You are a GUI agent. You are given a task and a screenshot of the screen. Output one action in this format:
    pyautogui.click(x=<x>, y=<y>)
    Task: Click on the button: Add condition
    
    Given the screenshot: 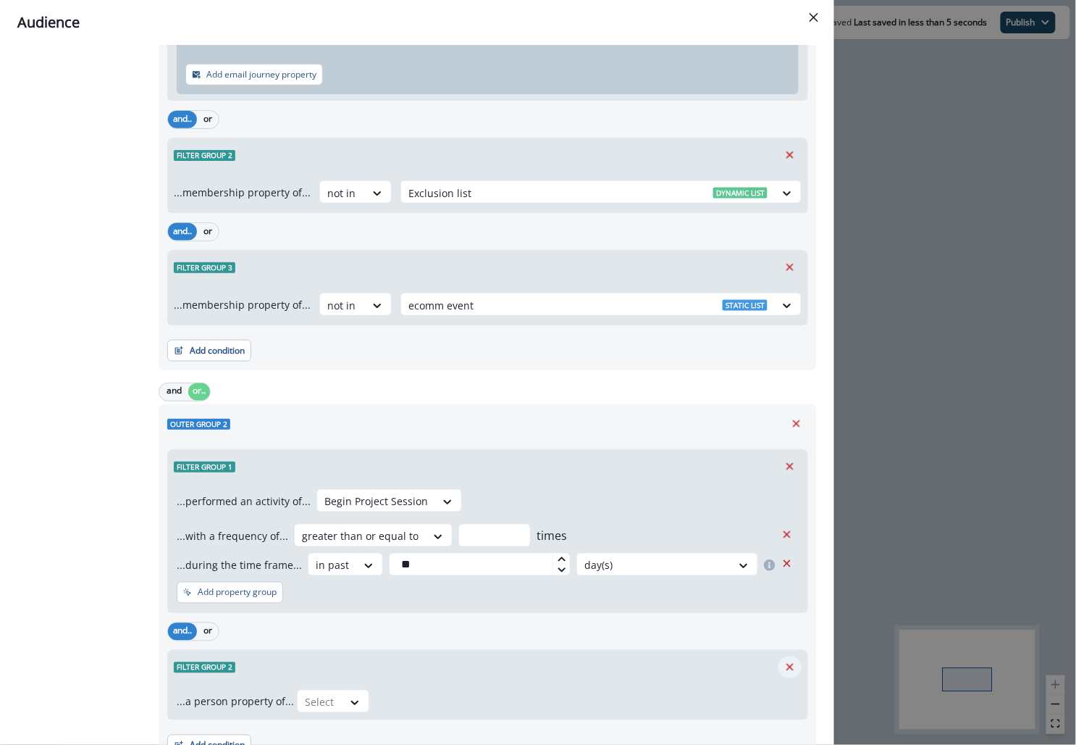 What is the action you would take?
    pyautogui.click(x=209, y=351)
    